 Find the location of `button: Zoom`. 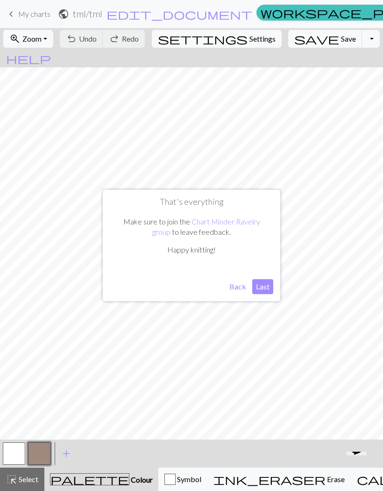

button: Zoom is located at coordinates (28, 39).